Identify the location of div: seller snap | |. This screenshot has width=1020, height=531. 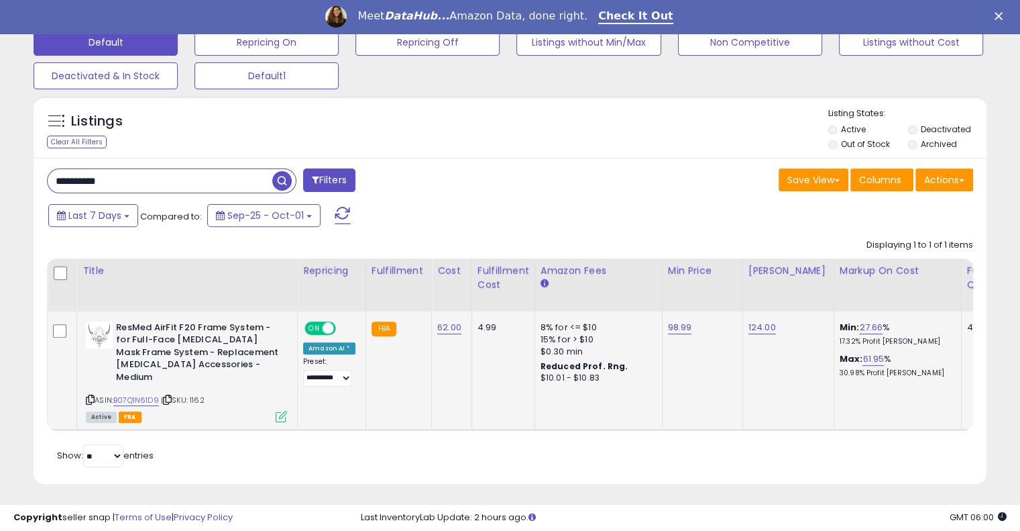
(123, 517).